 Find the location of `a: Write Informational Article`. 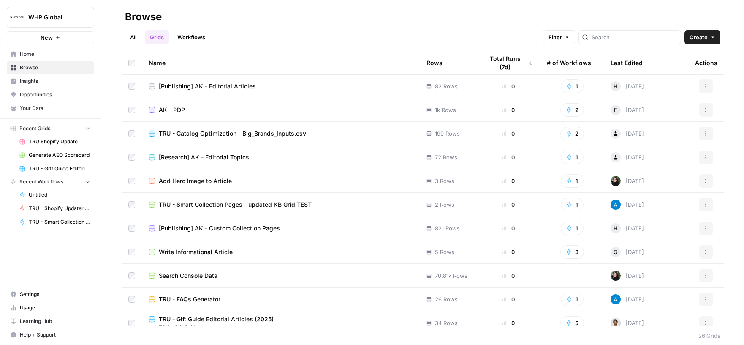

a: Write Informational Article is located at coordinates (281, 252).